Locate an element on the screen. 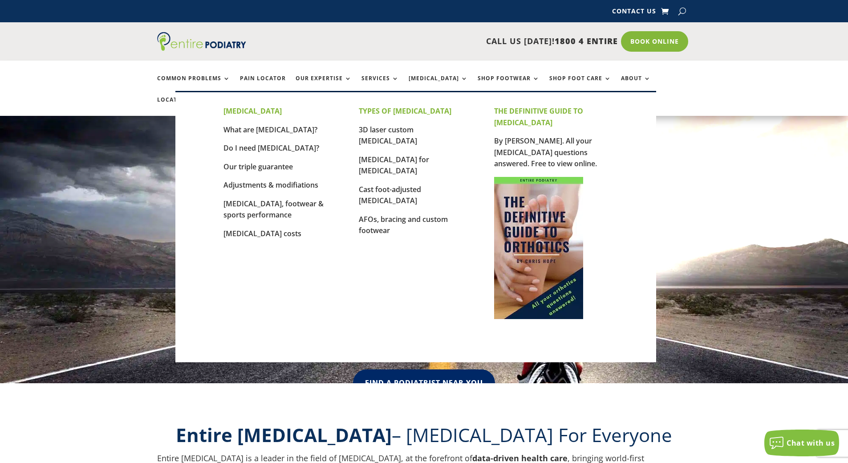  img: logo (1) is located at coordinates (202, 41).